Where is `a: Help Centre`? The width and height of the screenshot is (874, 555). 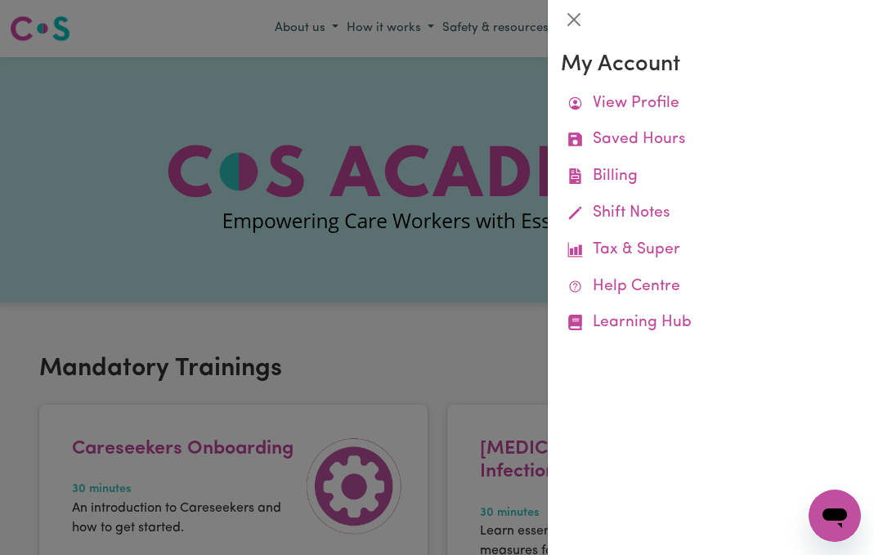 a: Help Centre is located at coordinates (710, 287).